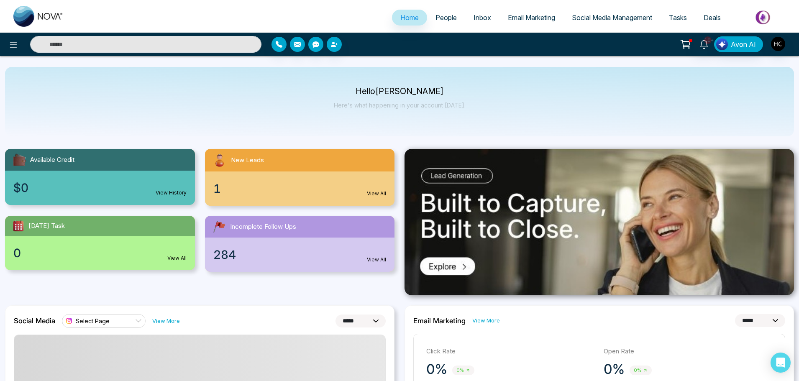 This screenshot has height=381, width=799. What do you see at coordinates (300, 177) in the screenshot?
I see `a: New Leads1View All` at bounding box center [300, 177].